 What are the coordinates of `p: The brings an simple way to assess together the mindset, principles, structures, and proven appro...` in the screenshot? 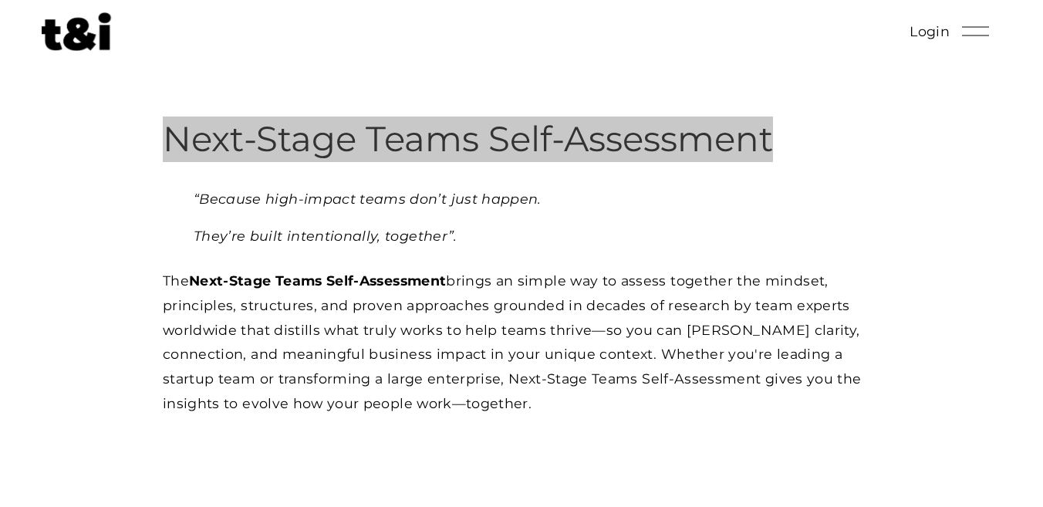 It's located at (521, 342).